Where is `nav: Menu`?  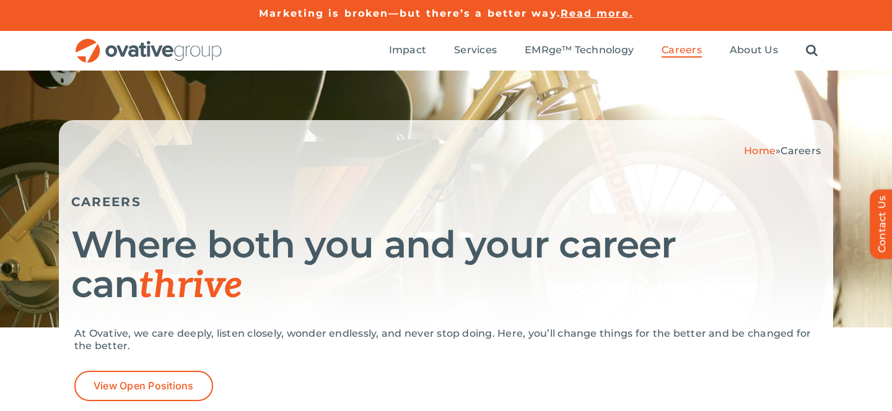
nav: Menu is located at coordinates (603, 51).